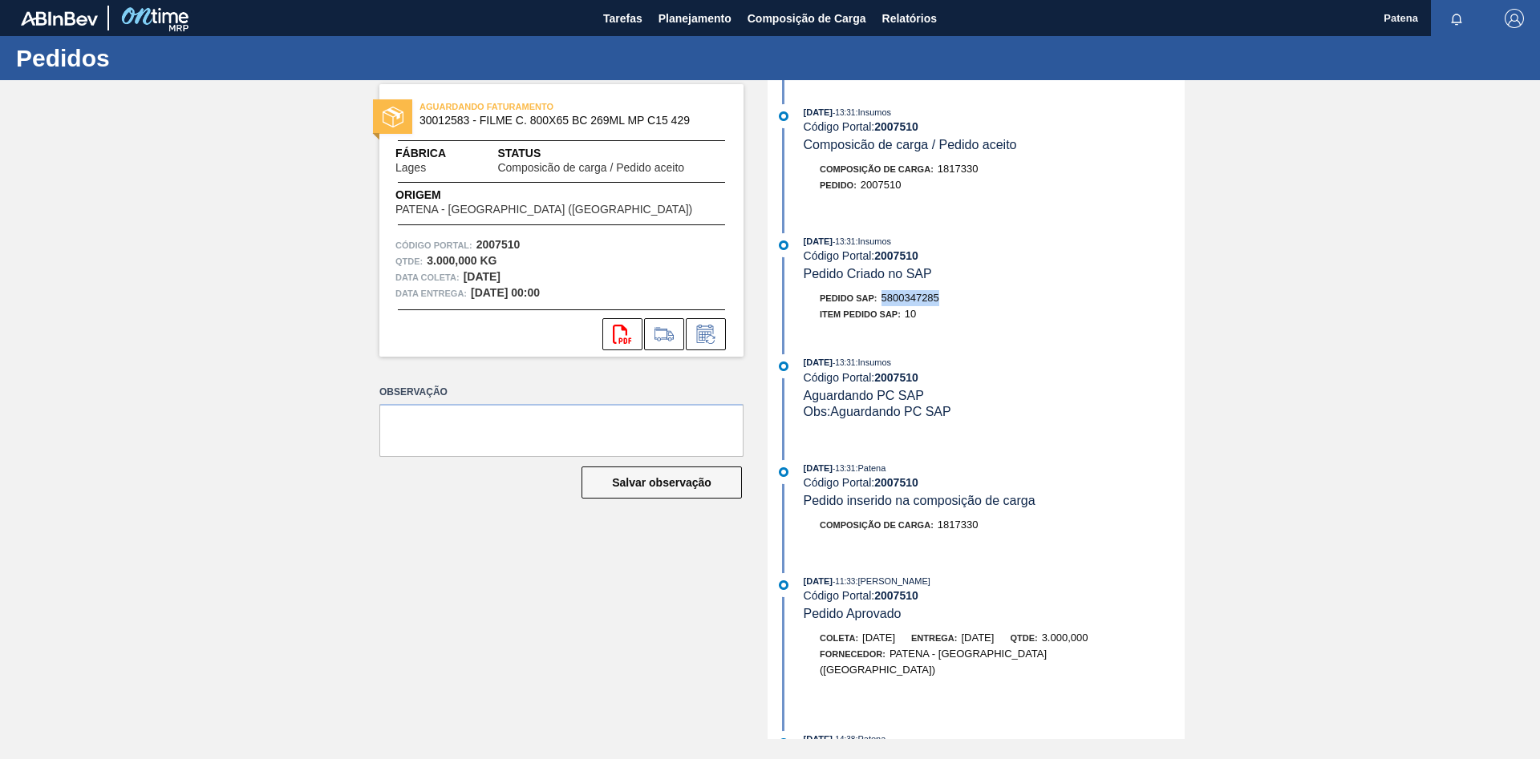 The image size is (1540, 759). I want to click on img: TNhmsLtSVTkK8tSr43FrP2fwEKptu5GPRR3wAAAABJRU5ErkJggg==, so click(59, 18).